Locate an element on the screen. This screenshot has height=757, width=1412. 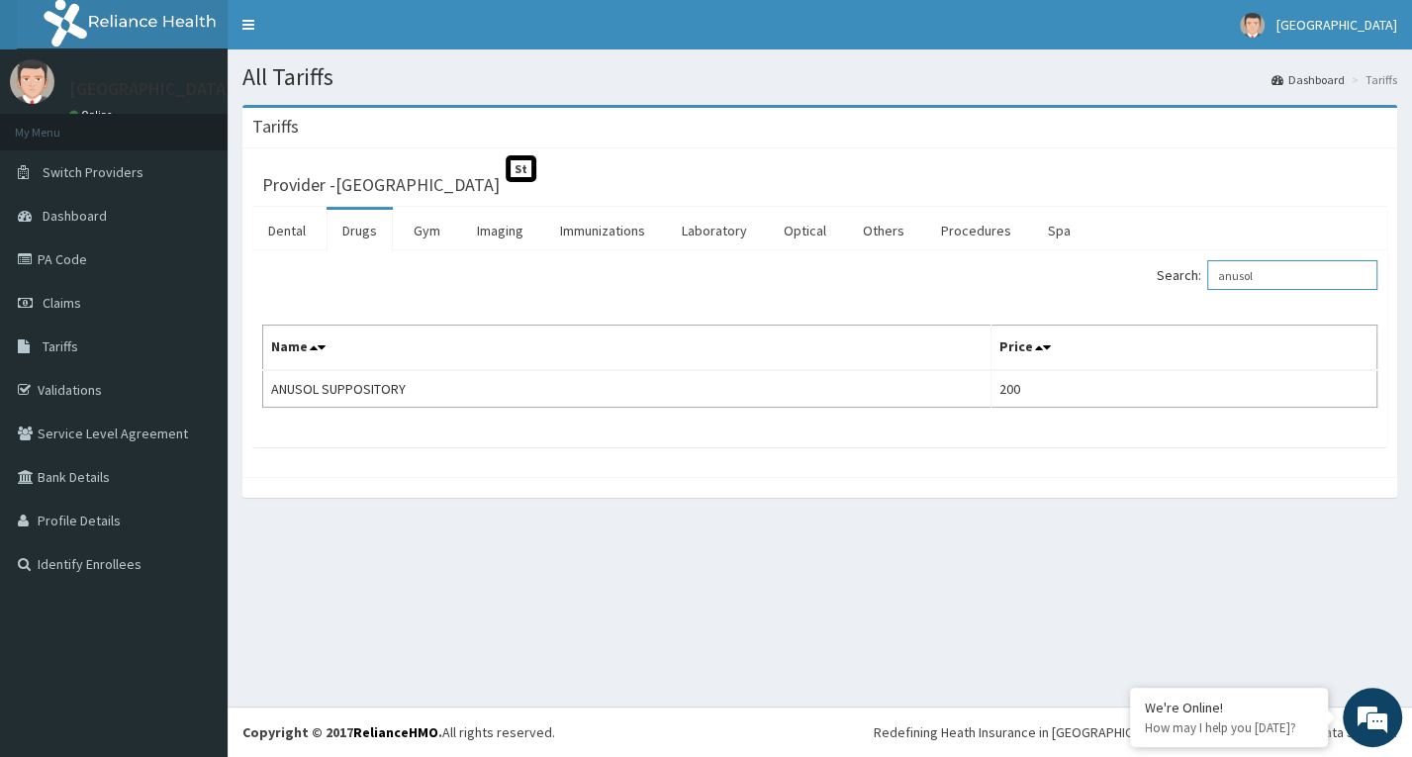
h1: All Tariffs is located at coordinates (819, 77).